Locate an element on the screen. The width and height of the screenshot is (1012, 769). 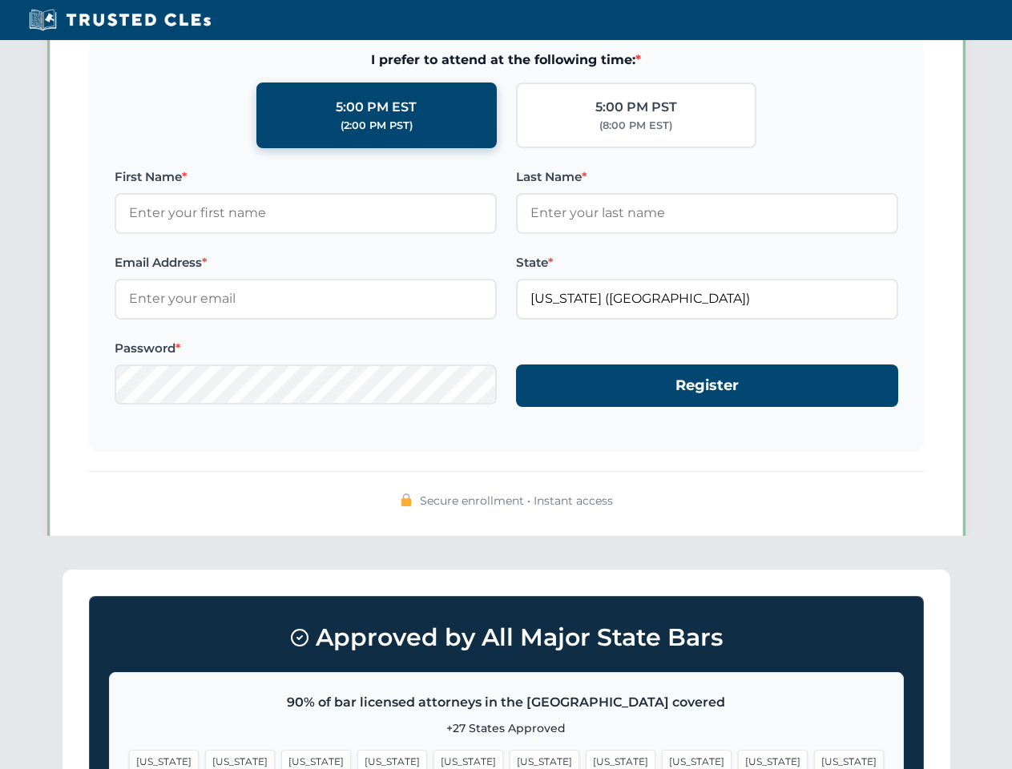
img: Trusted CLEs is located at coordinates (119, 20).